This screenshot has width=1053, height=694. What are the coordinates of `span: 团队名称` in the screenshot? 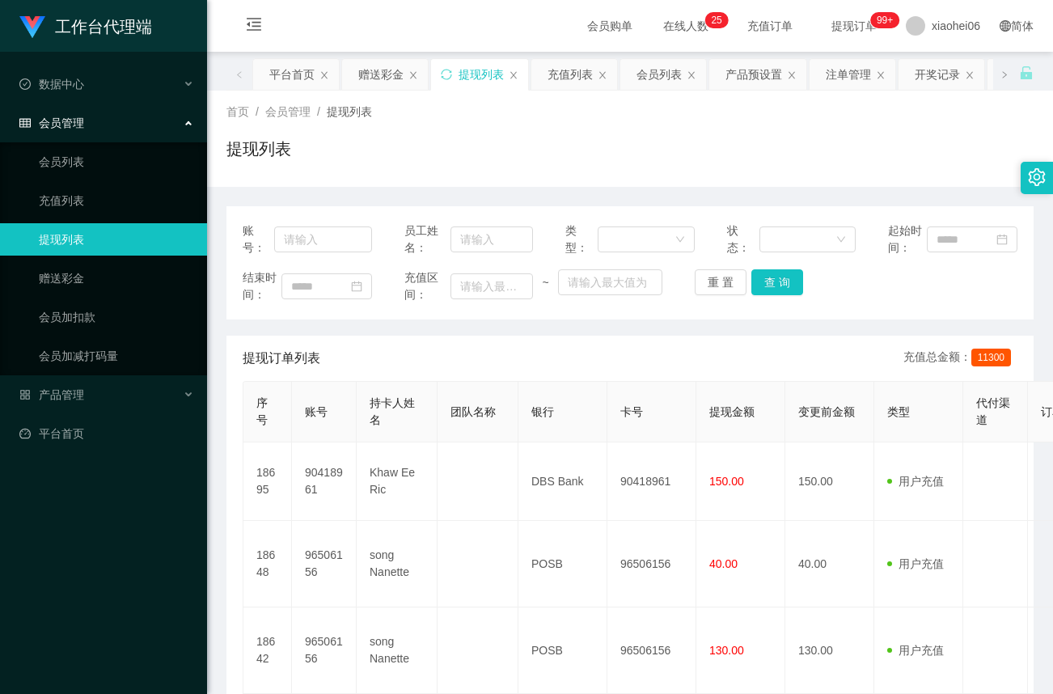 It's located at (473, 412).